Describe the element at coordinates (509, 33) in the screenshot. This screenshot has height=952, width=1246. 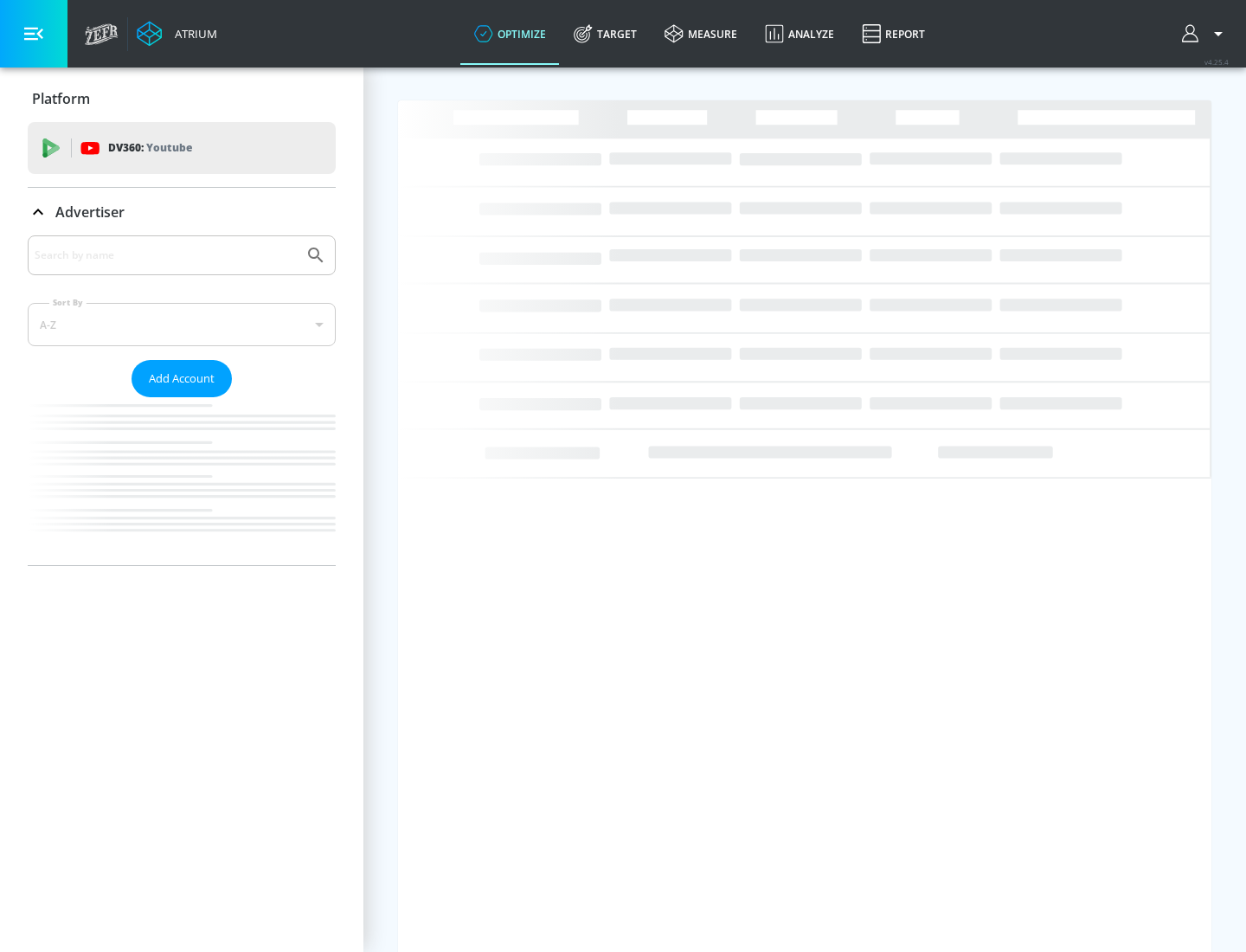
I see `a: optimize` at that location.